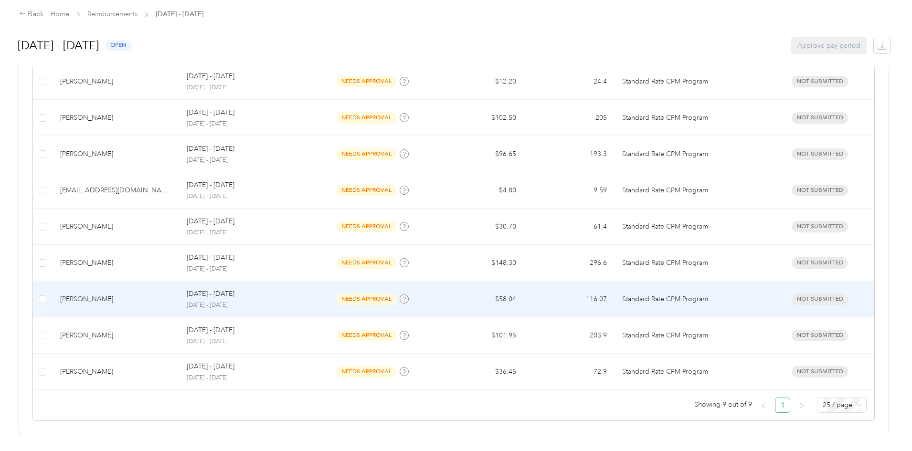 The height and width of the screenshot is (451, 912). What do you see at coordinates (479, 227) in the screenshot?
I see `td: $30.70` at bounding box center [479, 227].